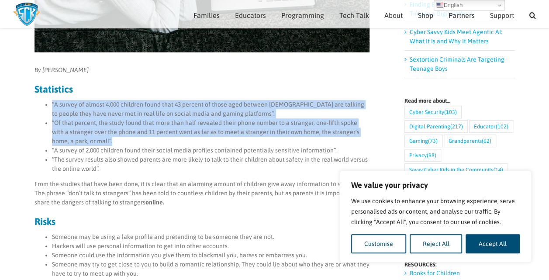  Describe the element at coordinates (460, 264) in the screenshot. I see `h4: RESOURCES:` at that location.